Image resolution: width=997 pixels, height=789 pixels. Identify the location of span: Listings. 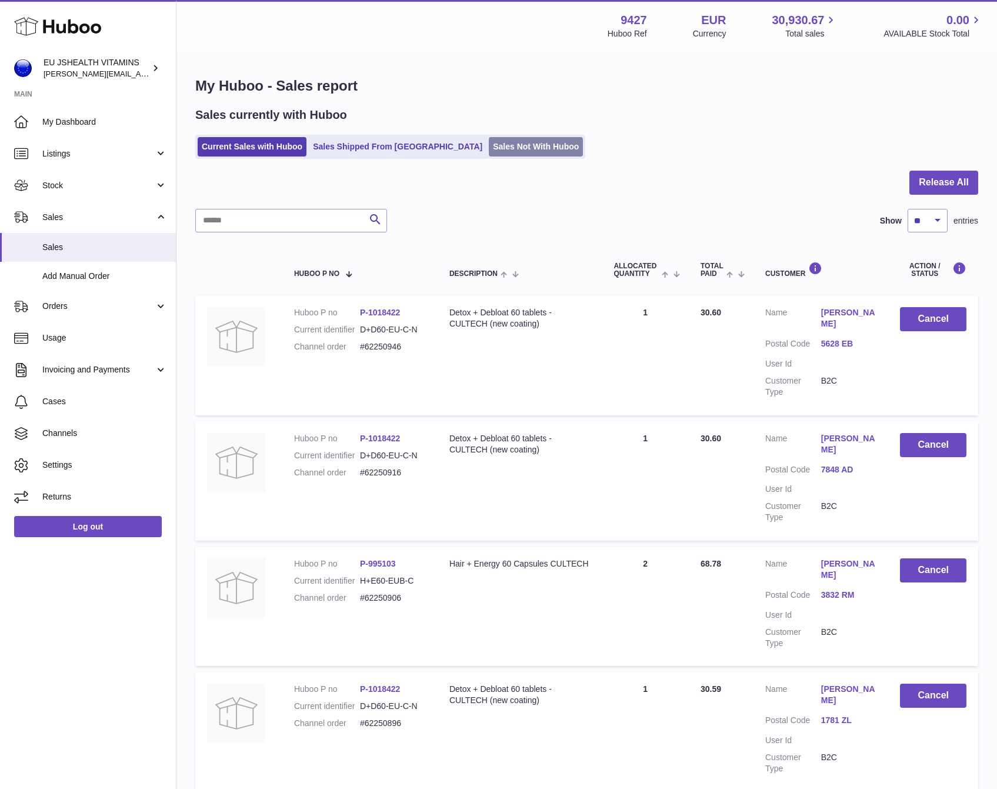
(98, 154).